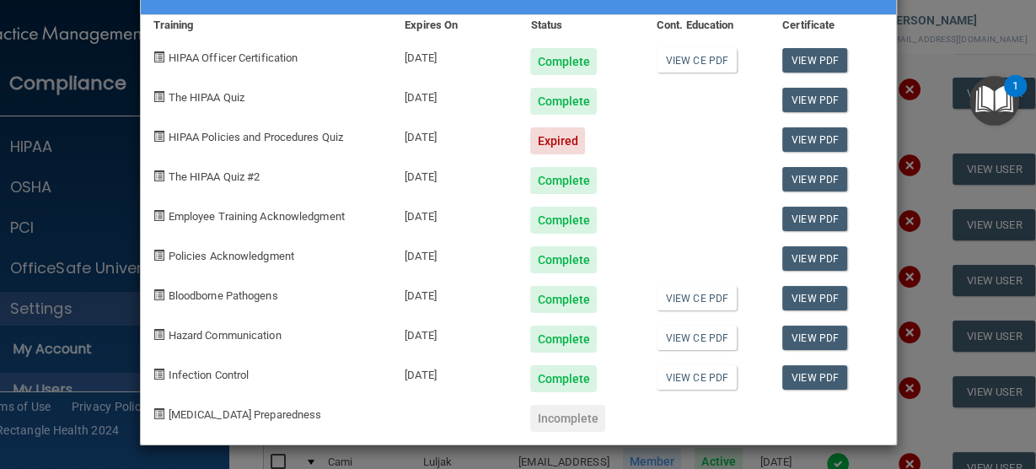  What do you see at coordinates (568, 418) in the screenshot?
I see `div: Incomplete` at bounding box center [568, 418].